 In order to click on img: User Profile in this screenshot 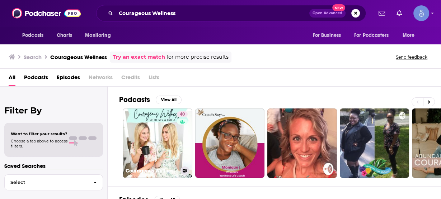, I will do `click(421, 13)`.